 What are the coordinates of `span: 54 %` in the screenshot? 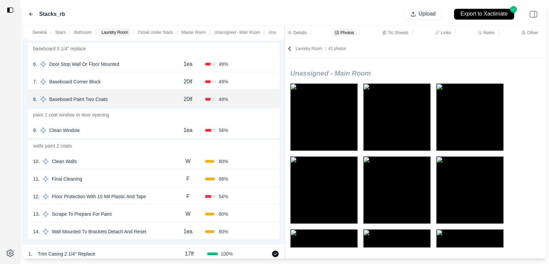 It's located at (223, 197).